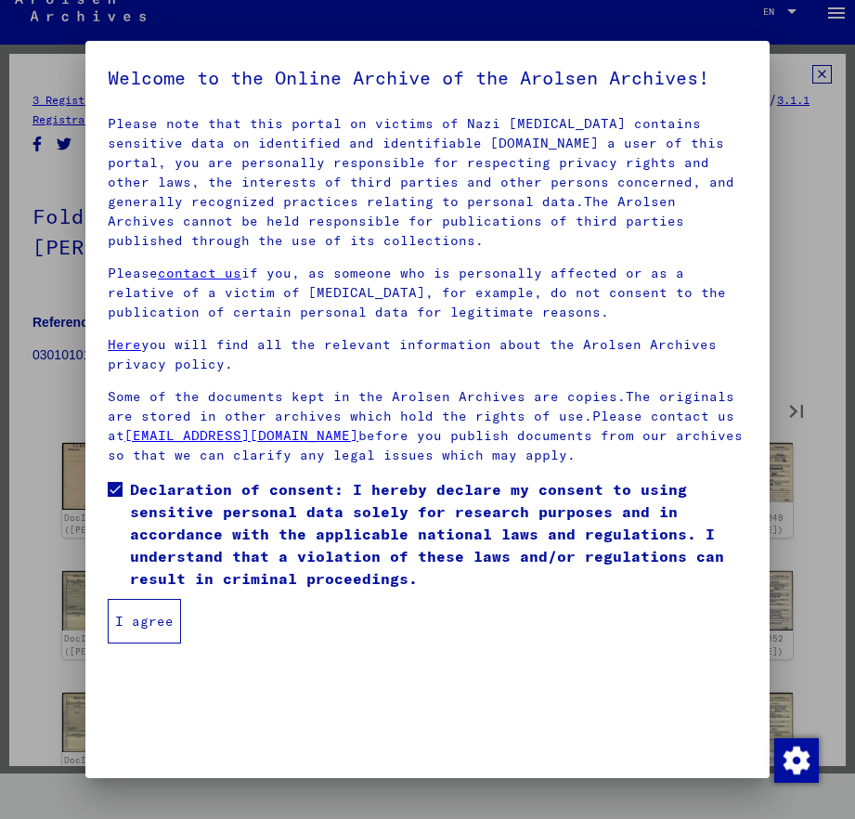 Image resolution: width=855 pixels, height=819 pixels. I want to click on p: you will find all the relevant information about the Arolsen Archives privacy policy., so click(427, 355).